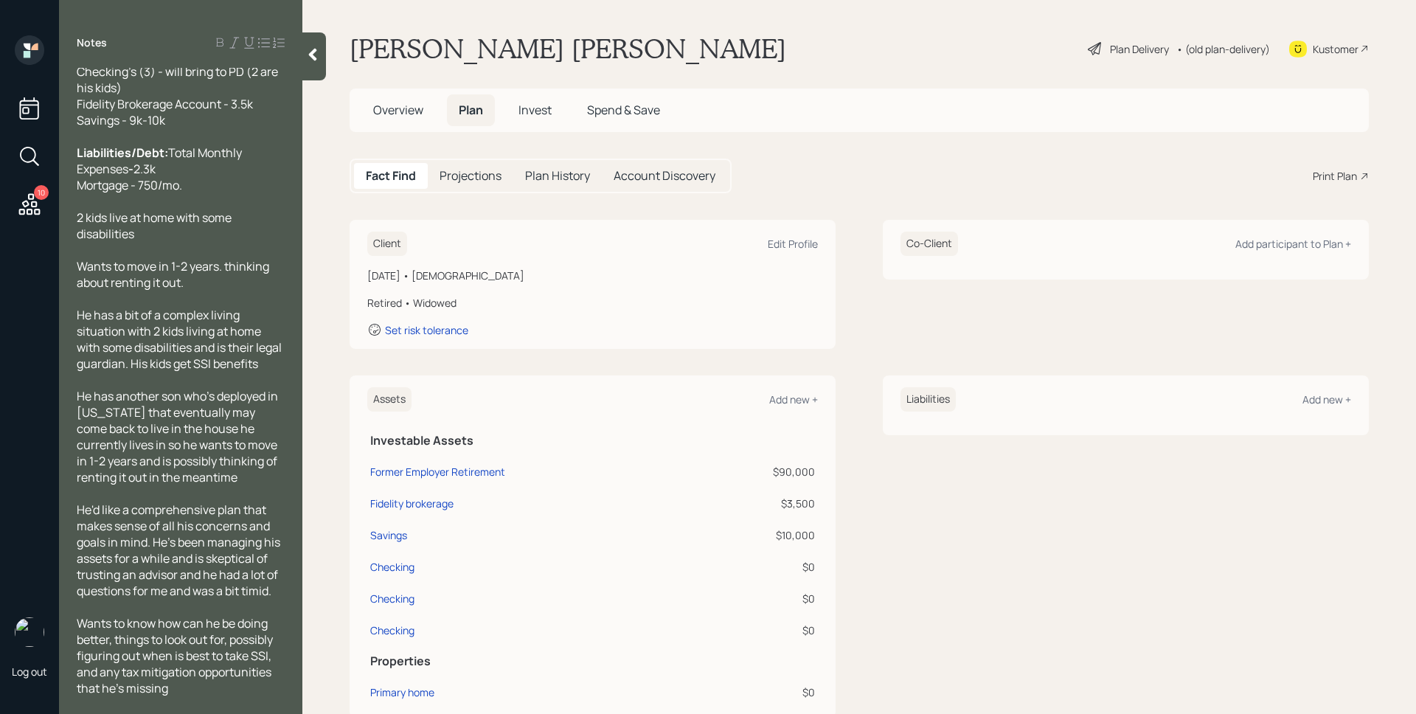  What do you see at coordinates (387, 243) in the screenshot?
I see `h6: Client` at bounding box center [387, 243].